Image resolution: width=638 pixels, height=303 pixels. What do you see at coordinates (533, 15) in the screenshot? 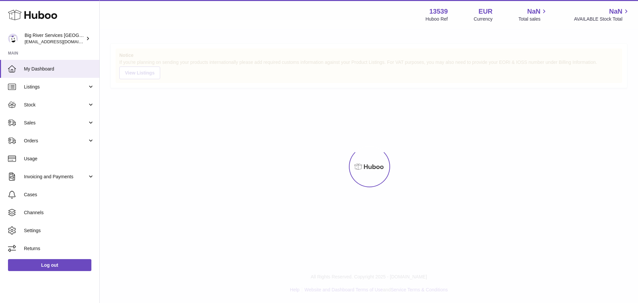
I see `a: NaN Total sales` at bounding box center [533, 15].